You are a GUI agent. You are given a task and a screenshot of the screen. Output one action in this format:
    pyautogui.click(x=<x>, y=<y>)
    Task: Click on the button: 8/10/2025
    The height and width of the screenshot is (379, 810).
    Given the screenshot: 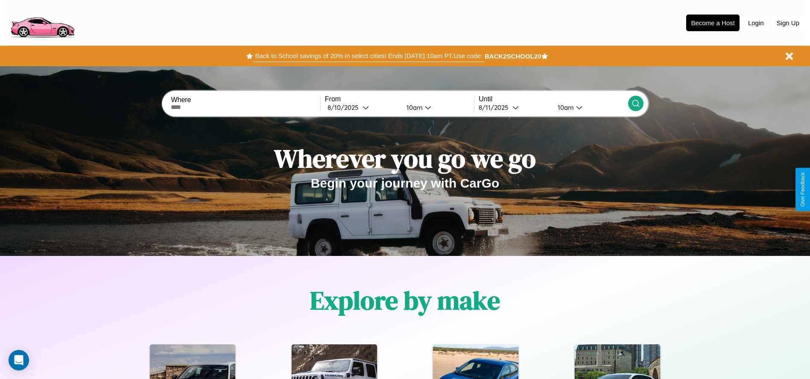 What is the action you would take?
    pyautogui.click(x=362, y=107)
    